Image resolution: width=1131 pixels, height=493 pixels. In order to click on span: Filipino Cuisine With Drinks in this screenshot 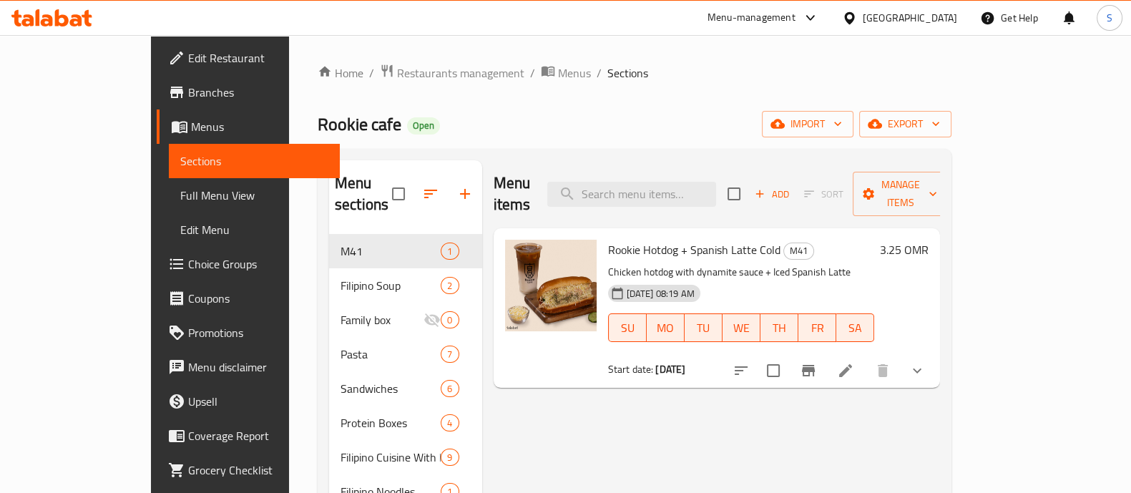, I will do `click(391, 457)`.